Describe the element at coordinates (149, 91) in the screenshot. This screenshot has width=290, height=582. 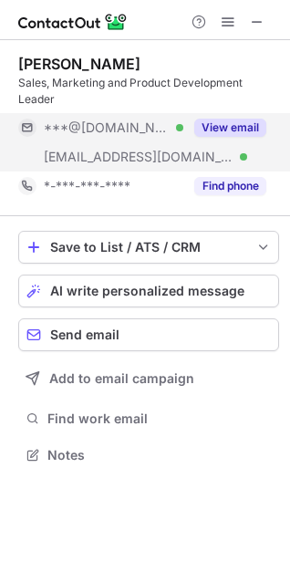
I see `div: Sales, Marketing and Product Development Leader` at that location.